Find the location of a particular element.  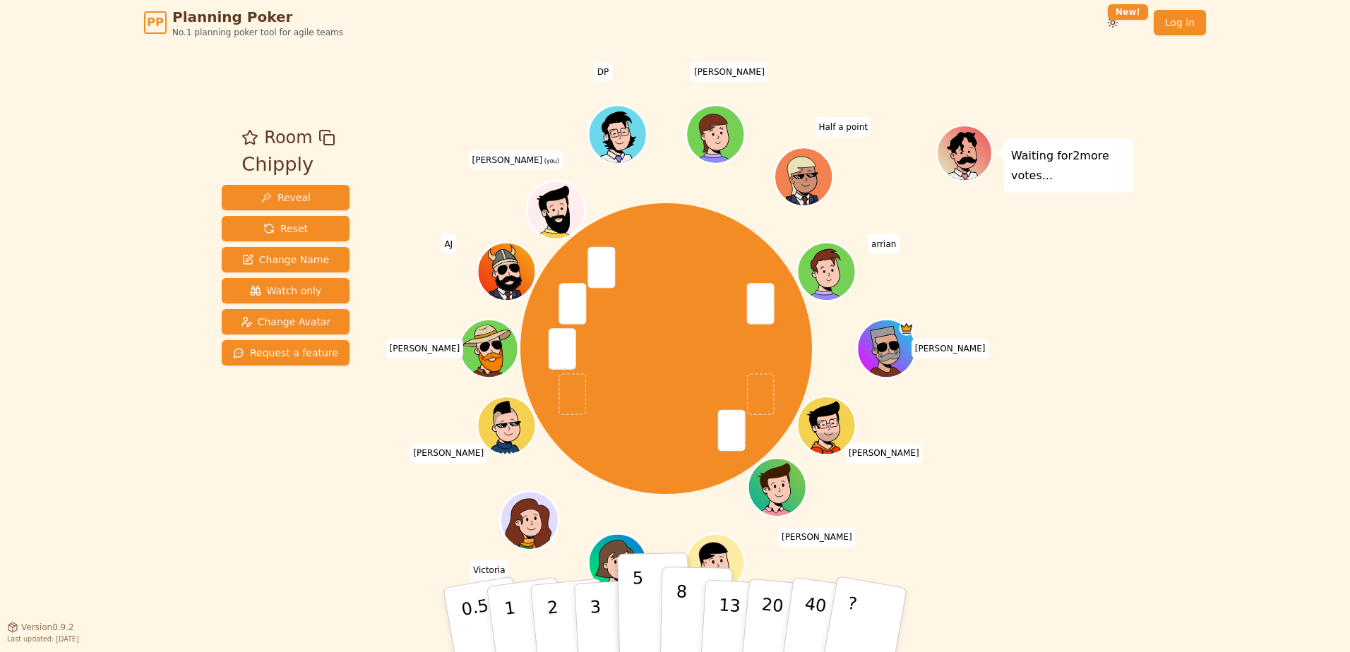

span: Request a feature is located at coordinates (285, 353).